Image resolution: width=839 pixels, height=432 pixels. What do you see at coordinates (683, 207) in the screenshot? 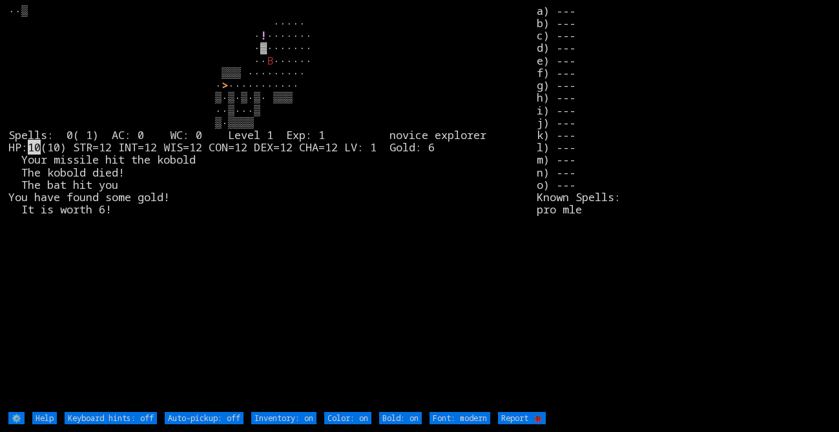
I see `stats: a) --- b) --- c) --- d) --- e) --- f) --- g) --- h) --- i) --- j) --- k) --- l) --- m) --- n) ---...` at bounding box center [683, 207].